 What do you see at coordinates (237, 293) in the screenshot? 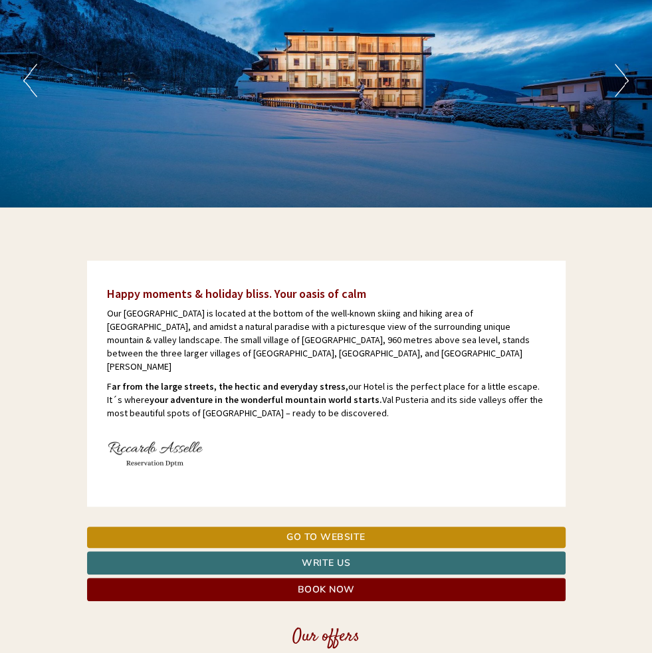
I see `span: Happy moments & holiday bliss. Your oasis of calm` at bounding box center [237, 293].